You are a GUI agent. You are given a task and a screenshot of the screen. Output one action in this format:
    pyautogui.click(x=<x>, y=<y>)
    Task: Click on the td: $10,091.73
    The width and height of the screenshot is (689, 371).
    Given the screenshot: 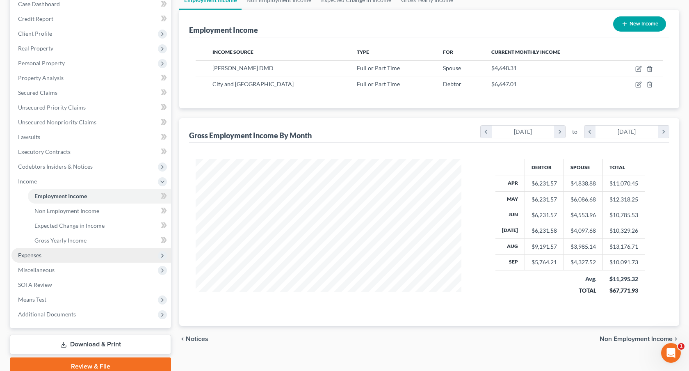 What is the action you would take?
    pyautogui.click(x=624, y=262)
    